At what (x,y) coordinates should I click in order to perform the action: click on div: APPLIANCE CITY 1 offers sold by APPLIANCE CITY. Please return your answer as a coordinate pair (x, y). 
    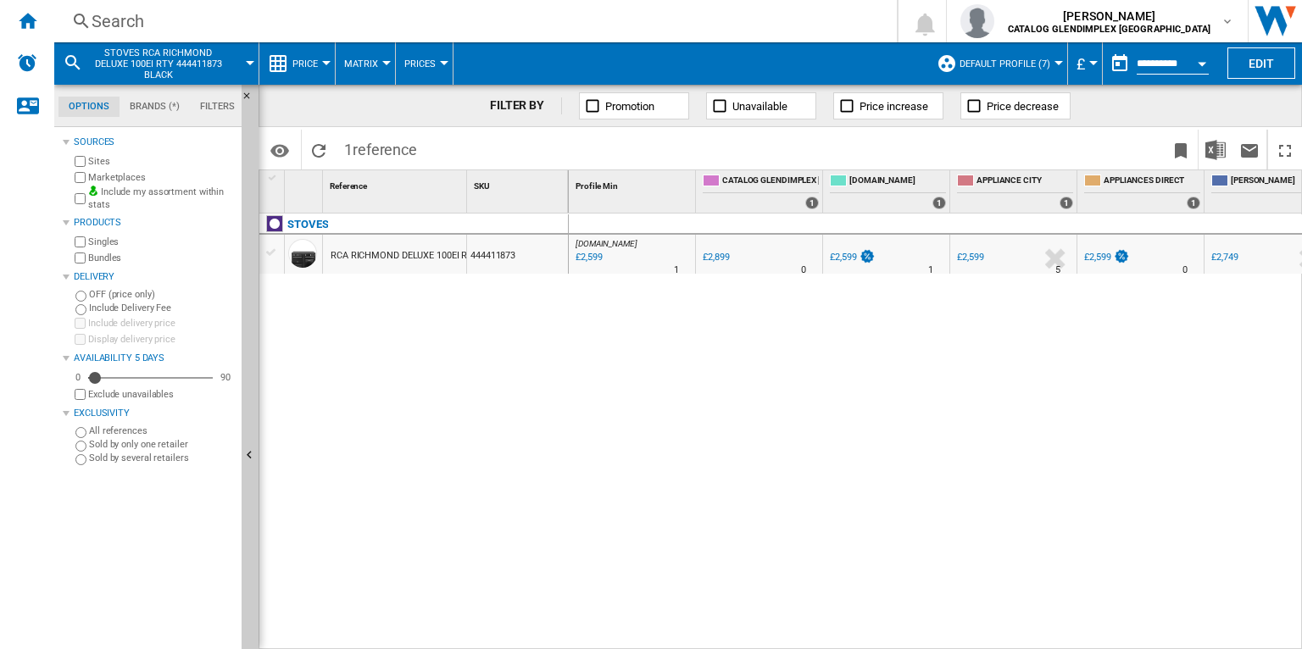
    Looking at the image, I should click on (1015, 192).